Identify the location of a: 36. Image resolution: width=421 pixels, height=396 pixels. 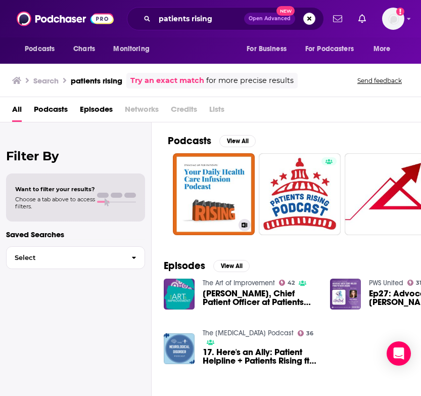
(306, 333).